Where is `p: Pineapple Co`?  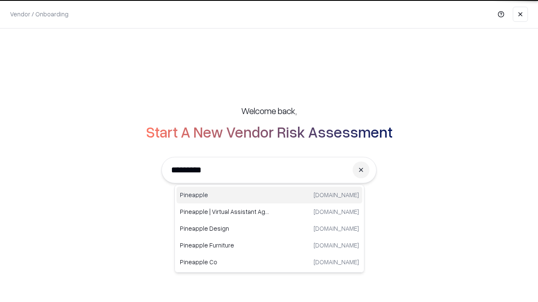 p: Pineapple Co is located at coordinates (224, 262).